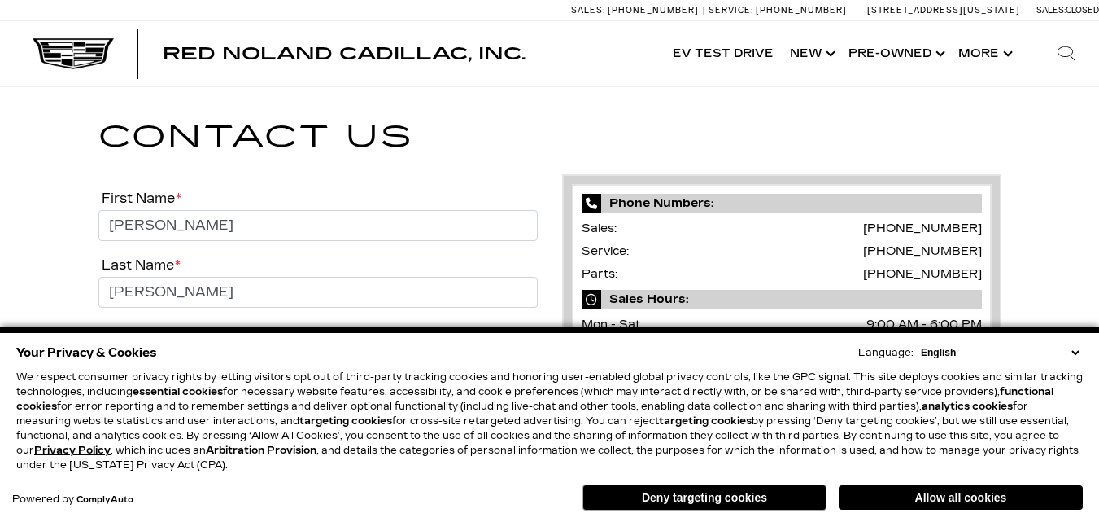  Describe the element at coordinates (121, 331) in the screenshot. I see `label: Email` at that location.